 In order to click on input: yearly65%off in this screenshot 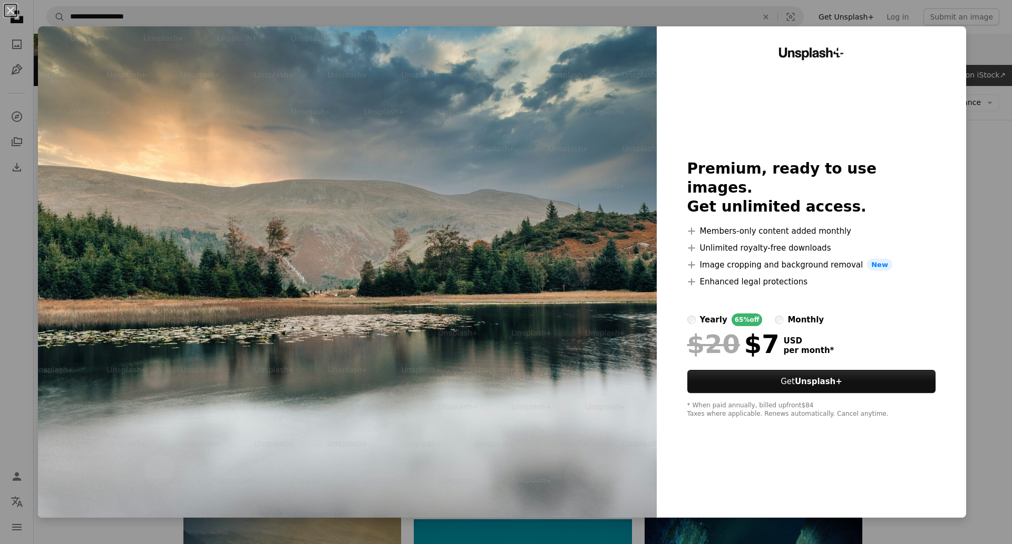, I will do `click(692, 319)`.